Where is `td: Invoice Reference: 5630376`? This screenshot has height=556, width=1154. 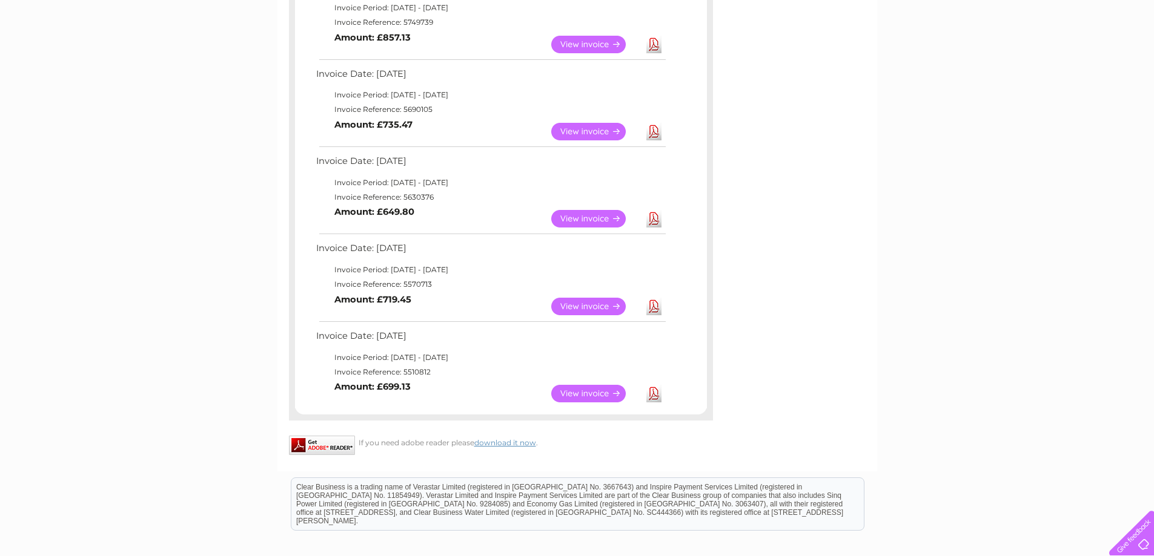
td: Invoice Reference: 5630376 is located at coordinates (490, 197).